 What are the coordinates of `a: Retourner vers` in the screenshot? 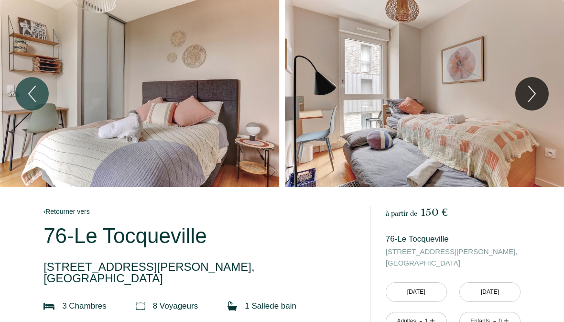 It's located at (200, 211).